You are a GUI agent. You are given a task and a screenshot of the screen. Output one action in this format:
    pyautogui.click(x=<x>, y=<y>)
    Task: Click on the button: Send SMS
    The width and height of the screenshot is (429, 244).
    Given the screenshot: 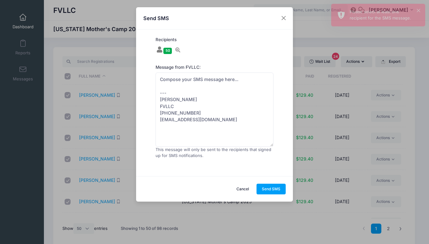 What is the action you would take?
    pyautogui.click(x=271, y=189)
    